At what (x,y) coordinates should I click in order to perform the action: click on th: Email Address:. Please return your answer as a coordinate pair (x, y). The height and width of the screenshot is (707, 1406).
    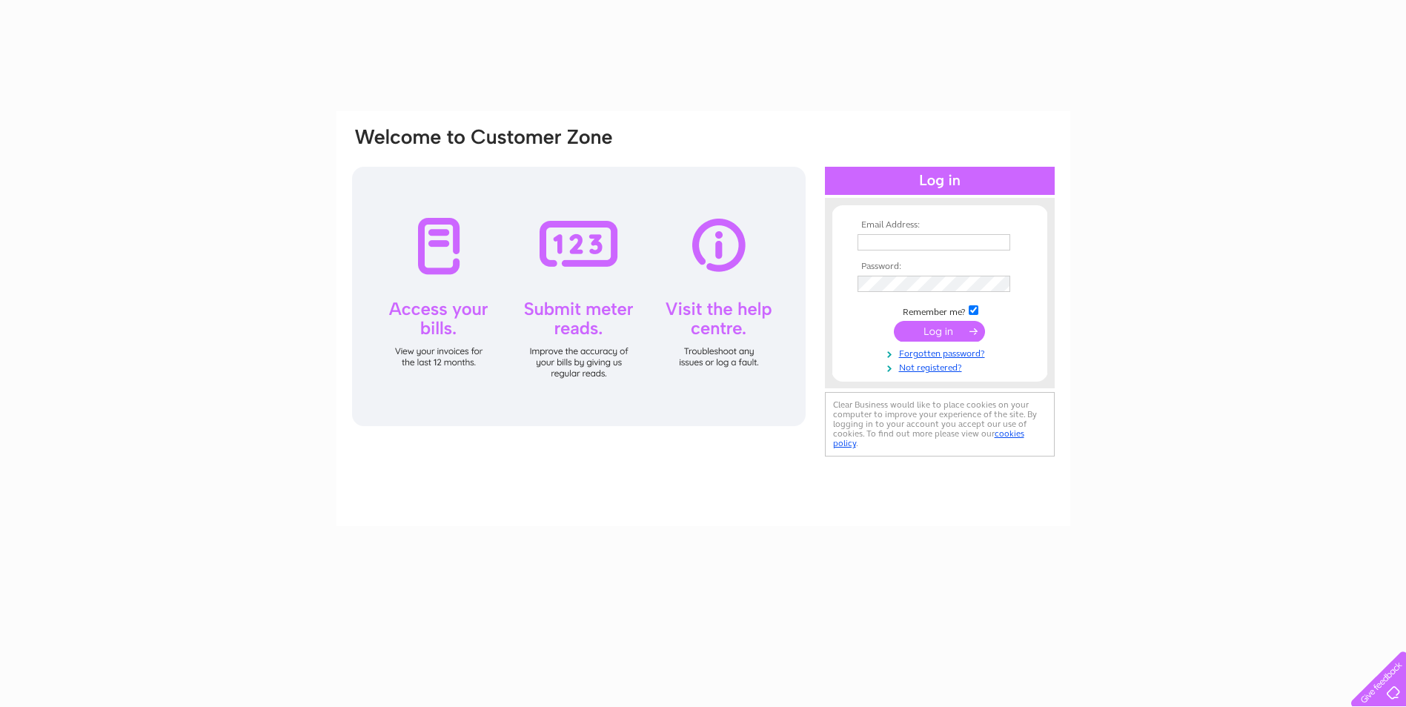
    Looking at the image, I should click on (940, 225).